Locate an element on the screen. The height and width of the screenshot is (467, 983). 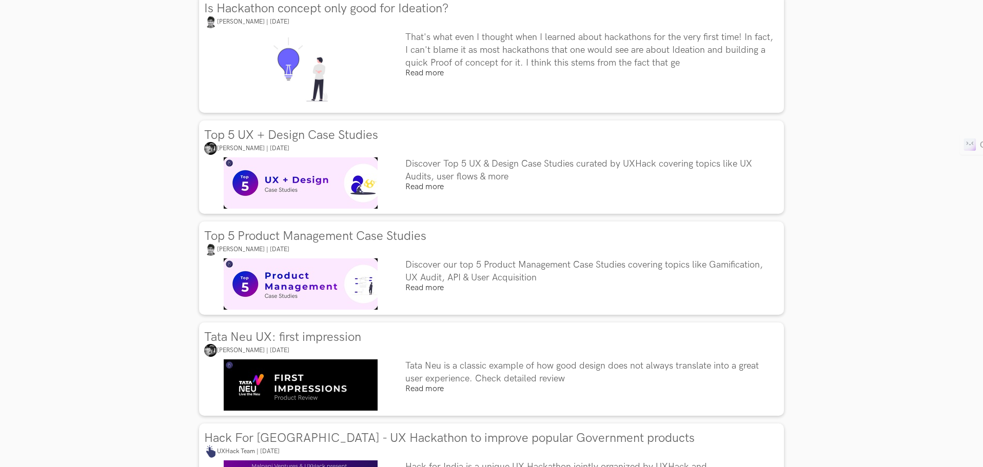
img: favicon.png is located at coordinates (210, 452).